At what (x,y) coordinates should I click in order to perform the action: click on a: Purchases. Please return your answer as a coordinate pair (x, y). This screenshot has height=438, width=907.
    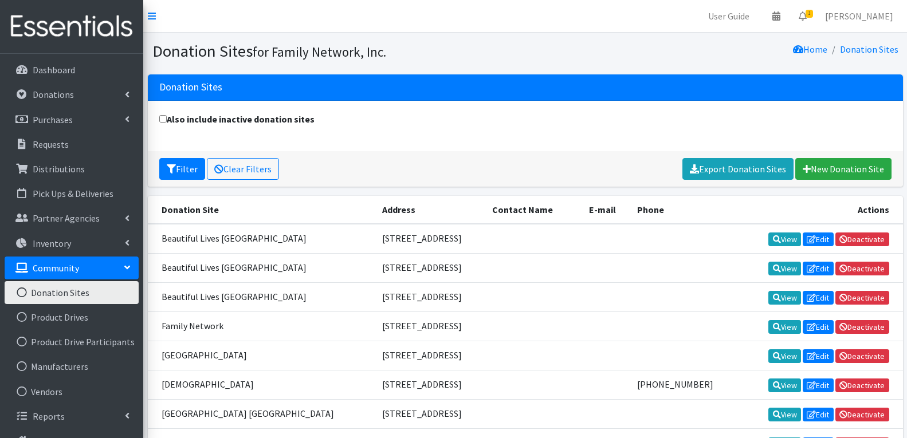
    Looking at the image, I should click on (72, 120).